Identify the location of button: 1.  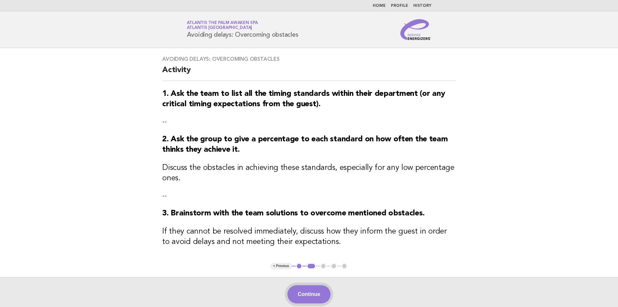
(299, 266).